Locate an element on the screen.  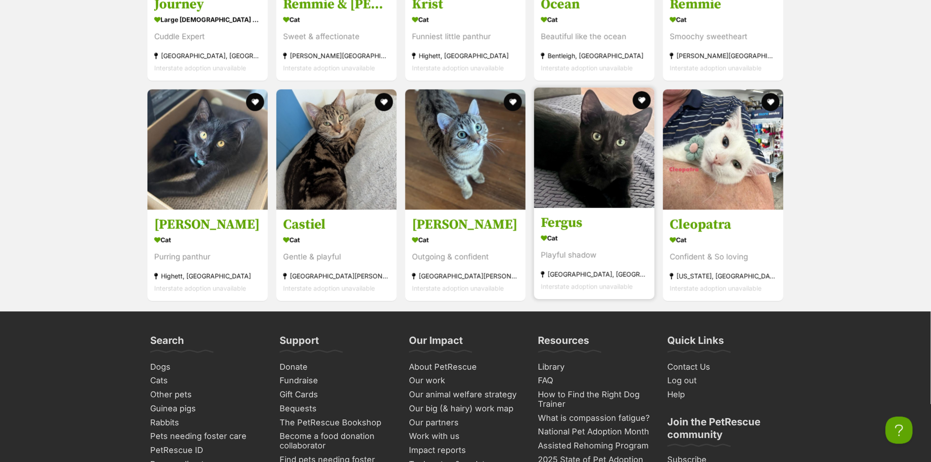
div: Beautiful like the ocean is located at coordinates (595, 37).